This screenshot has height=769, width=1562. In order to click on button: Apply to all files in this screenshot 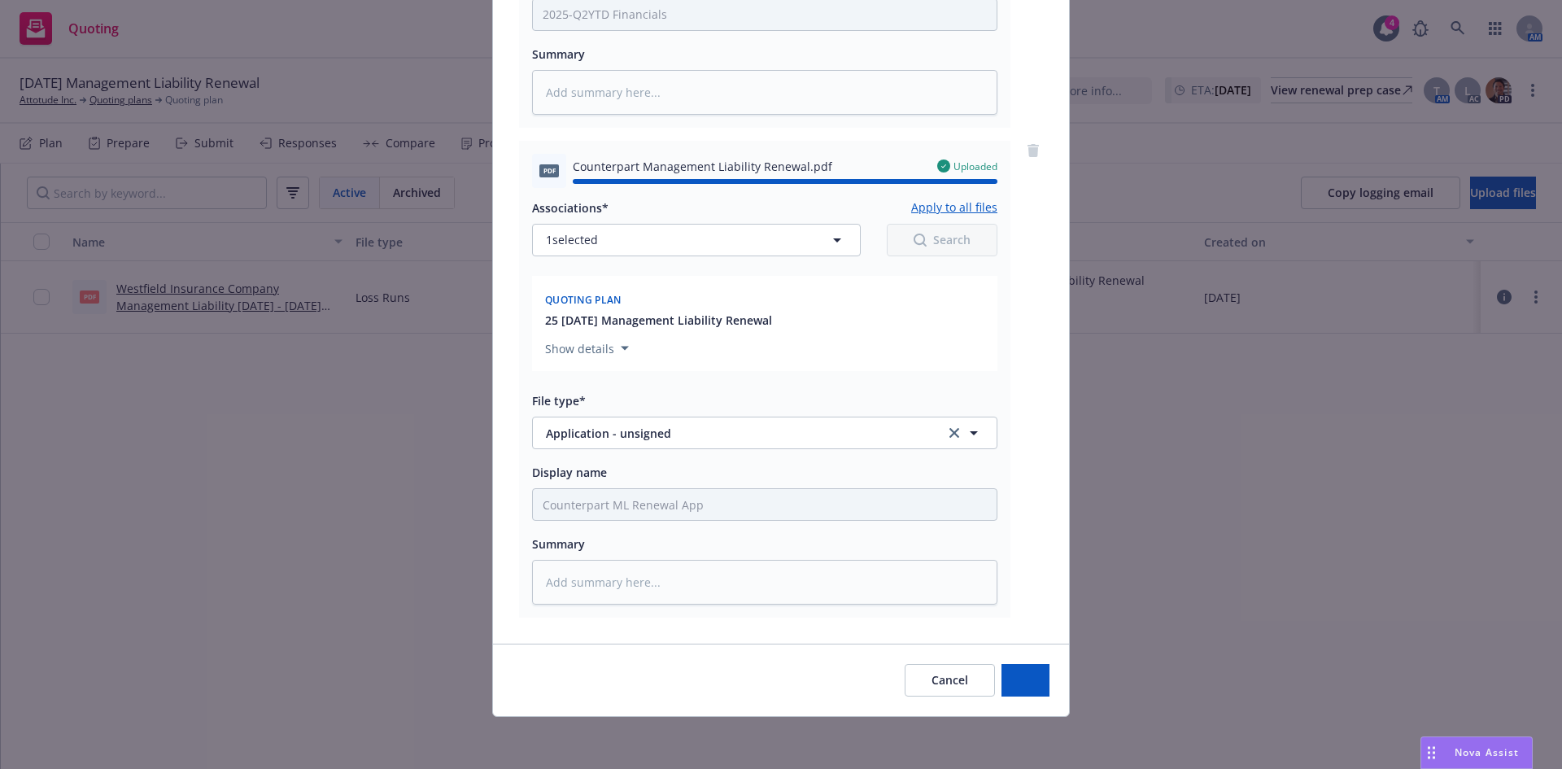, I will do `click(954, 207)`.